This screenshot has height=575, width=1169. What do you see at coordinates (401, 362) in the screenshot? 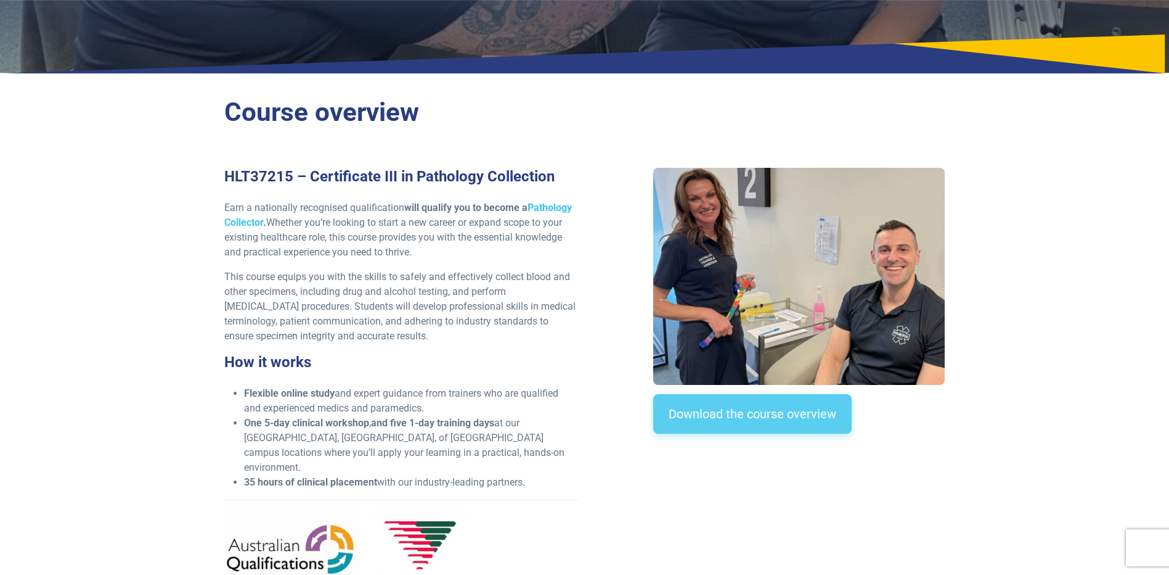
I see `h3: How it works` at bounding box center [401, 362].